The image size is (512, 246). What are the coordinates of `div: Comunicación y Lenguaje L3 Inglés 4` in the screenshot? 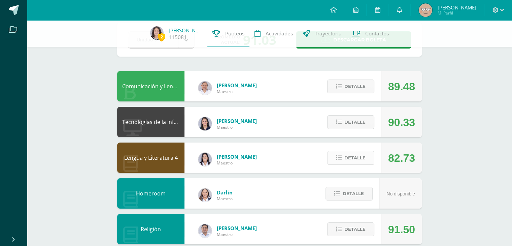 It's located at (151, 86).